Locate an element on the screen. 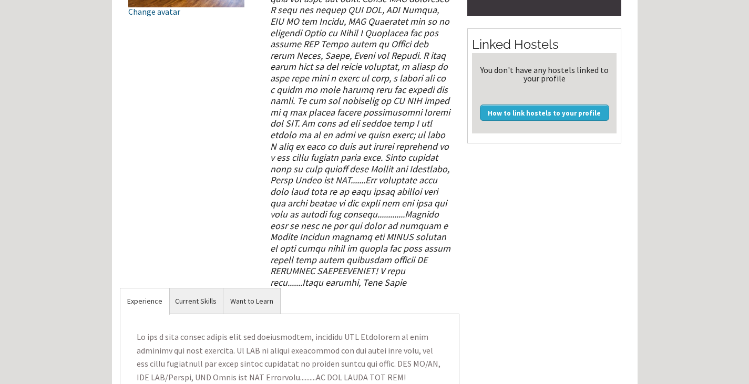  a: Experience is located at coordinates (145, 301).